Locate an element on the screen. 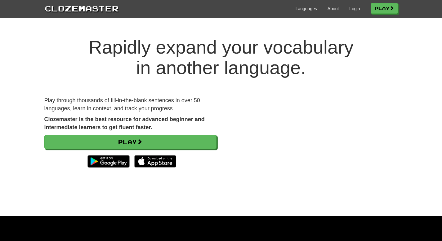  p: Play through thousands of fill-in-the-blank sentences in over 50 languages, learn in context, and... is located at coordinates (130, 105).